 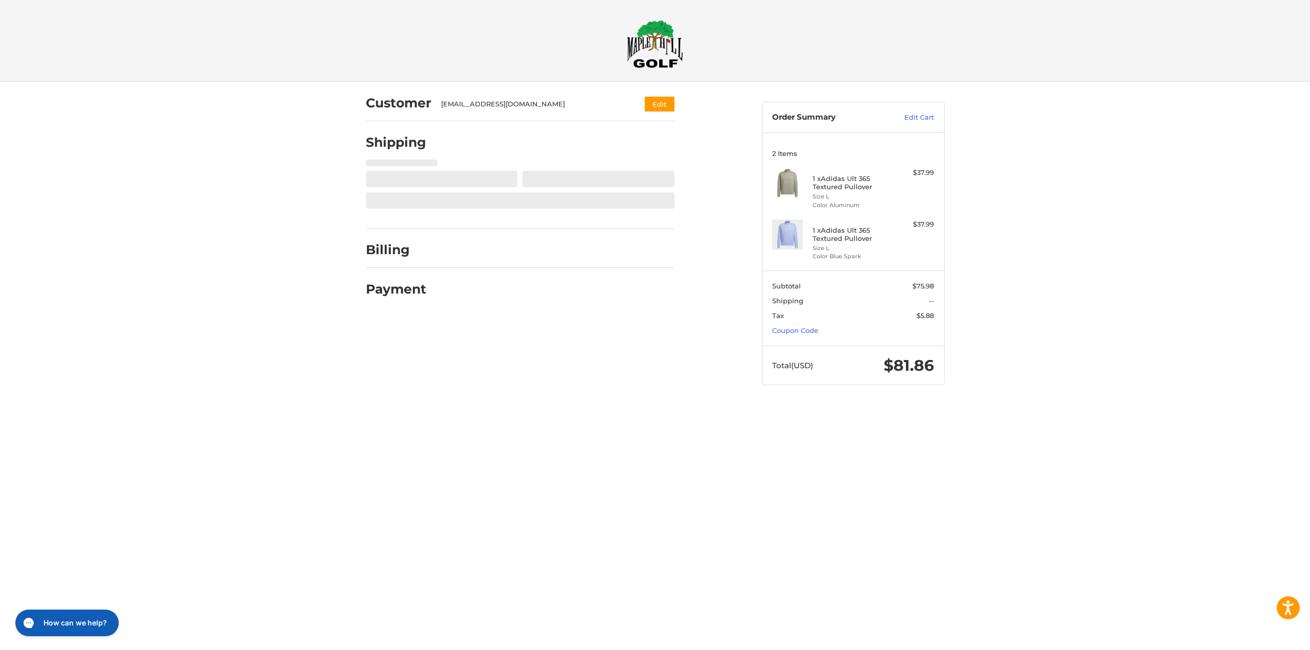 I want to click on a: Coupon Code, so click(x=795, y=331).